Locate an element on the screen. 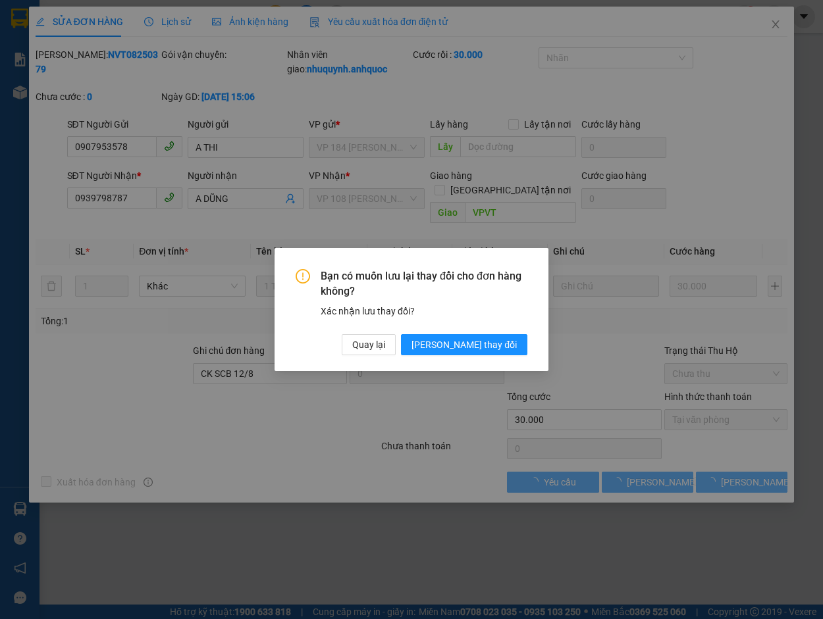  div: Xác nhận lưu thay đổi? is located at coordinates (424, 311).